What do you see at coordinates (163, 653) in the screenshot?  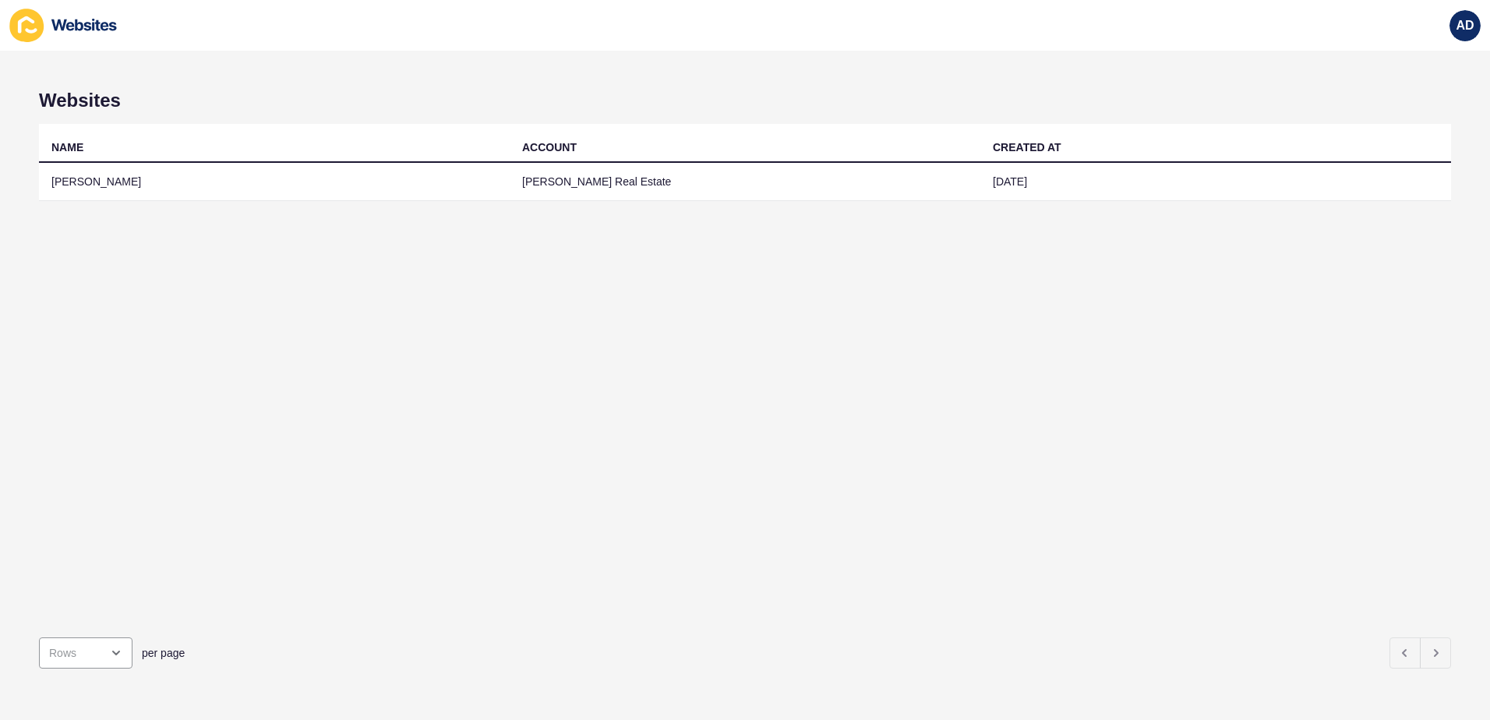 I see `span: per page` at bounding box center [163, 653].